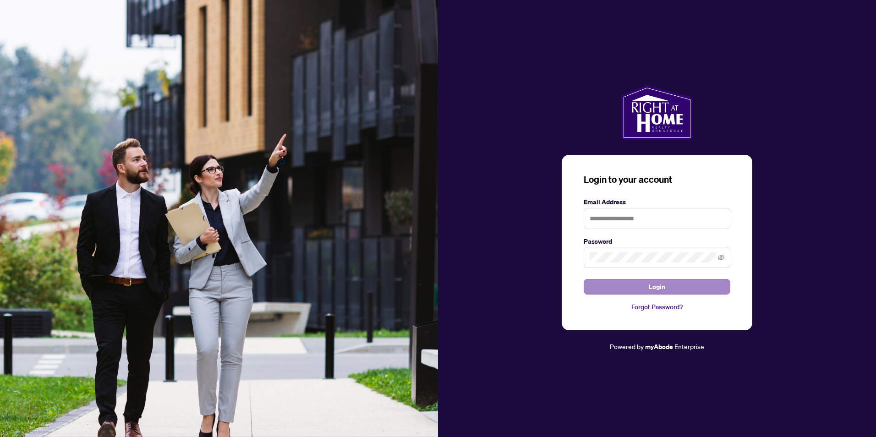  What do you see at coordinates (626, 346) in the screenshot?
I see `span: Powered by` at bounding box center [626, 346].